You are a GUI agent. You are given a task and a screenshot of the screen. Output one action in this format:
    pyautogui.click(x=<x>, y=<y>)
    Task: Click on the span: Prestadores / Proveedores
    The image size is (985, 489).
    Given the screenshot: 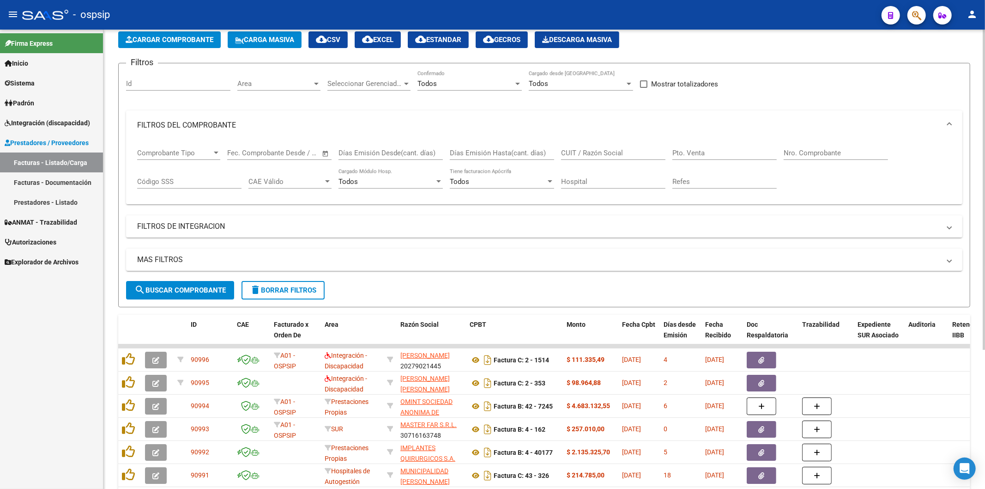 What is the action you would take?
    pyautogui.click(x=47, y=143)
    